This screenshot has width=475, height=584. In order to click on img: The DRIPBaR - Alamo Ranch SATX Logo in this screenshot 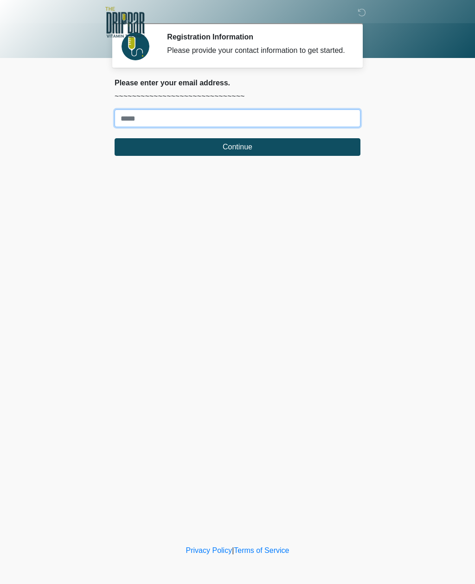, I will do `click(125, 22)`.